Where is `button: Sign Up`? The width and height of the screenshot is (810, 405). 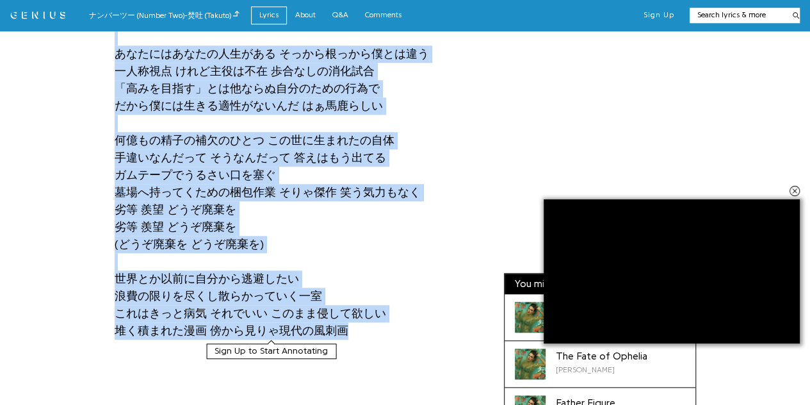
button: Sign Up is located at coordinates (659, 15).